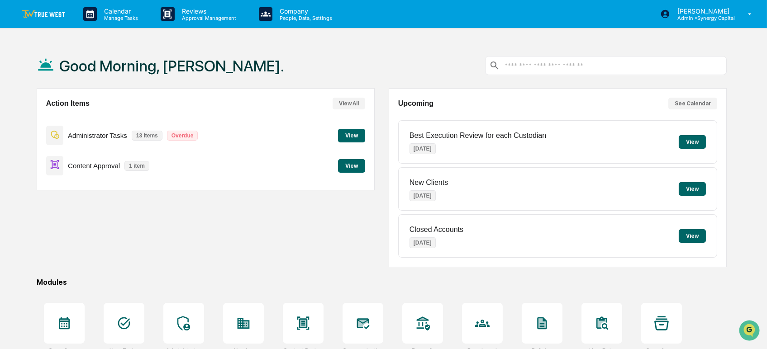  Describe the element at coordinates (16, 122) in the screenshot. I see `img: Cameron Burns` at that location.